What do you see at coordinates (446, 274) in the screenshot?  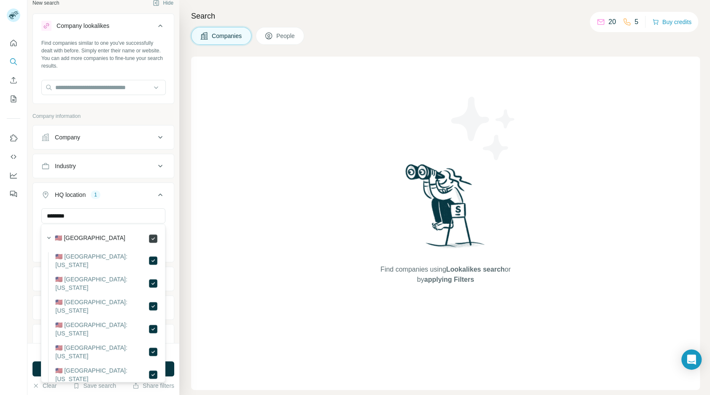 I see `span: Find companies using or by` at bounding box center [446, 274].